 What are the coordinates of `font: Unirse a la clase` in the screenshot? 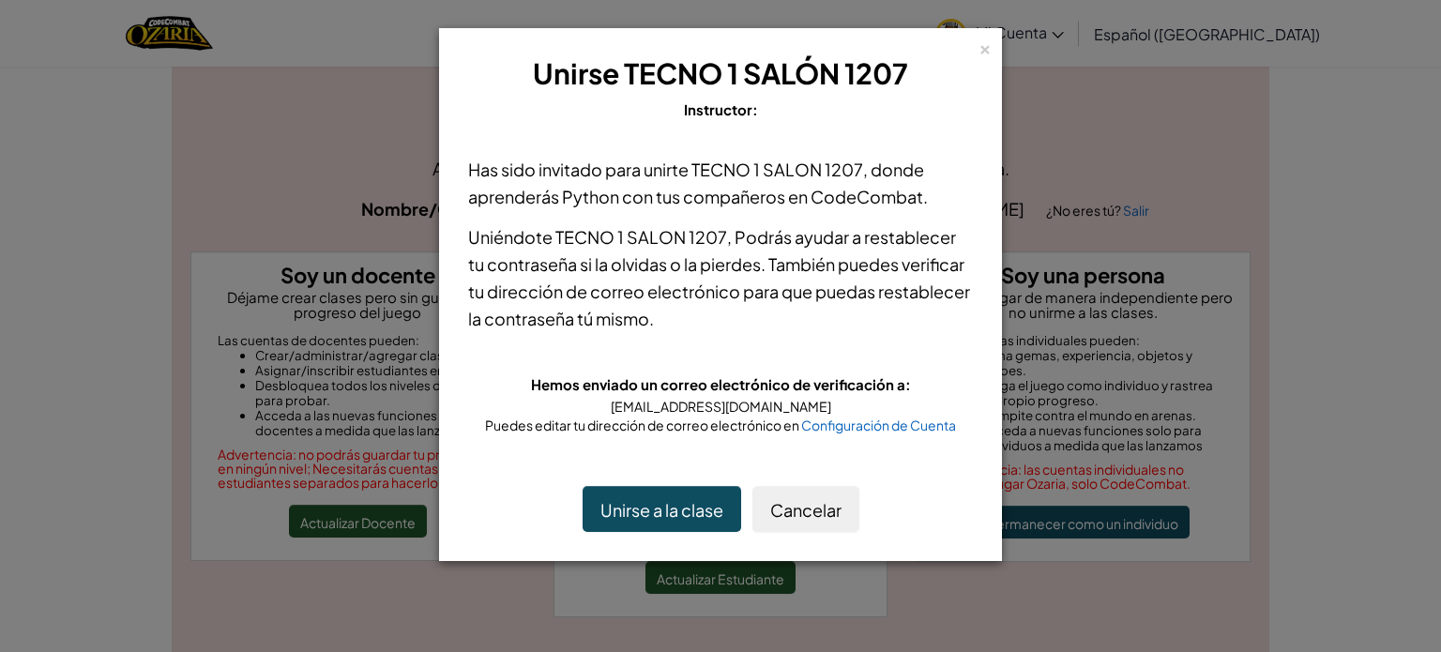 It's located at (661, 509).